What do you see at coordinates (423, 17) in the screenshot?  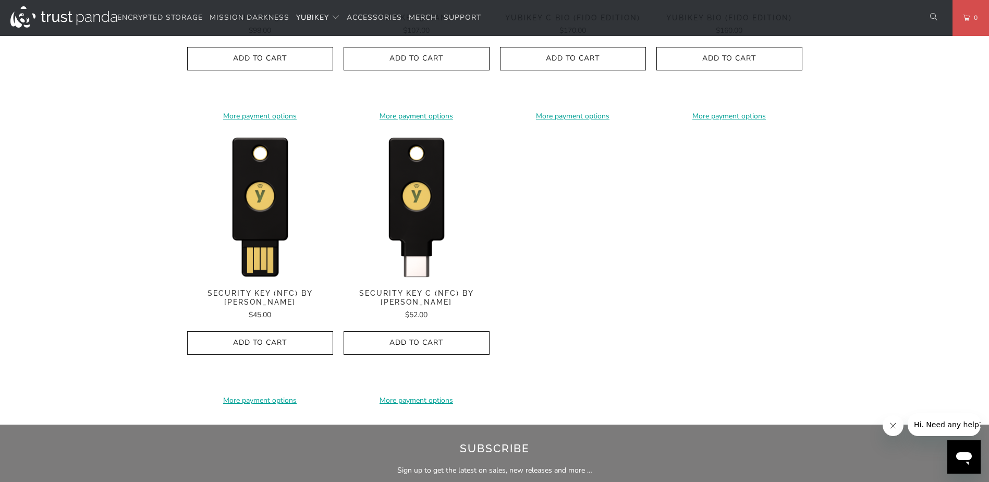 I see `span: Merch` at bounding box center [423, 17].